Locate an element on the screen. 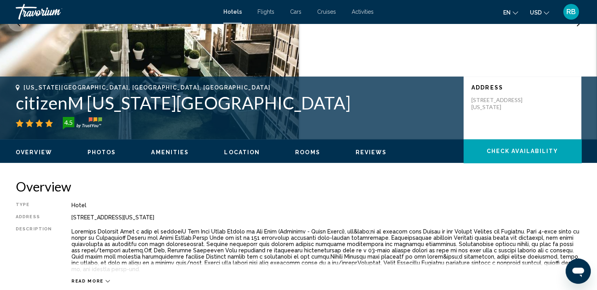 This screenshot has height=290, width=597. span: Overview is located at coordinates (34, 152).